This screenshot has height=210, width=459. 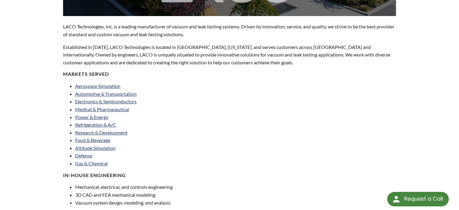 I want to click on a: Aerospace Simulation, so click(x=98, y=86).